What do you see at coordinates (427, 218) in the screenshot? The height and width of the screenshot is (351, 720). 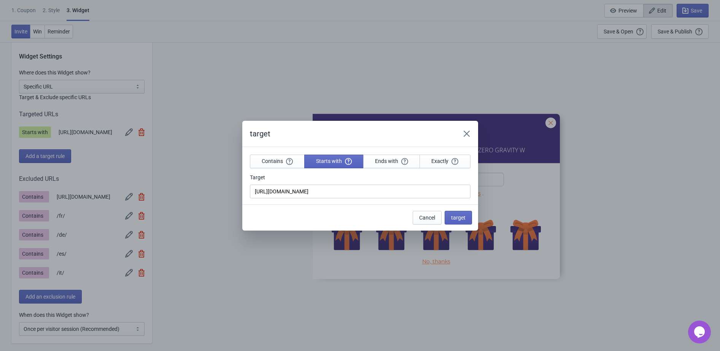 I see `button: Cancel` at bounding box center [427, 218].